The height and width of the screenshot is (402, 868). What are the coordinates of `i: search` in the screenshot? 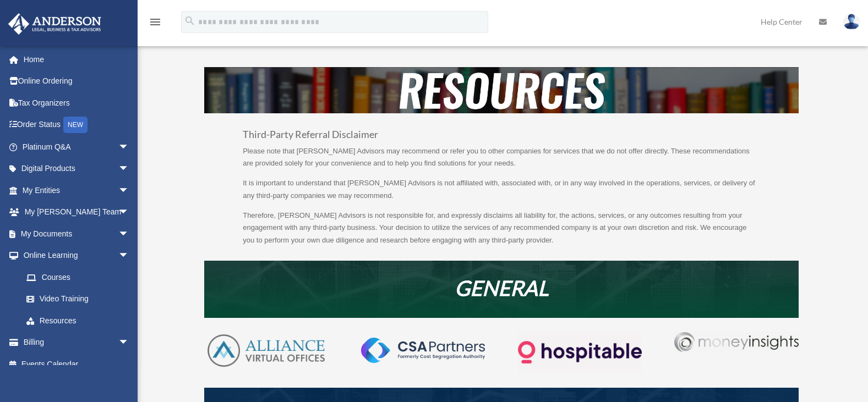 It's located at (190, 21).